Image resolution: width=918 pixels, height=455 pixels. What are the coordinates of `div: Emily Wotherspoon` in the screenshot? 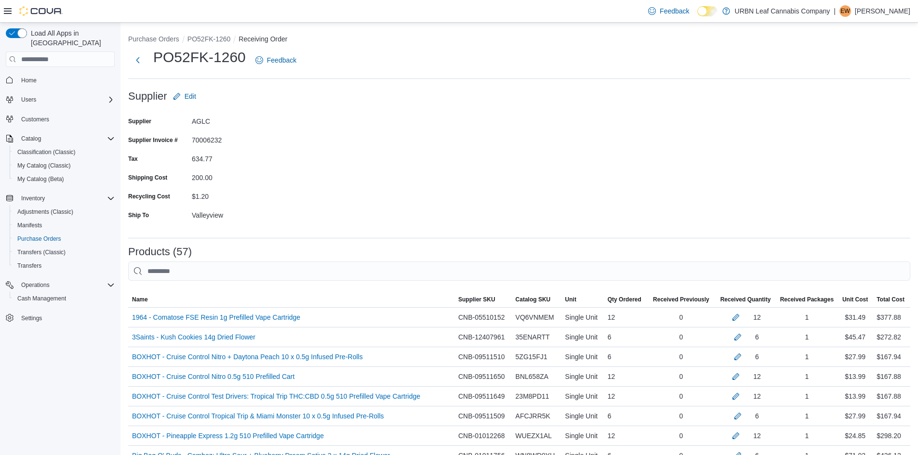 It's located at (845, 11).